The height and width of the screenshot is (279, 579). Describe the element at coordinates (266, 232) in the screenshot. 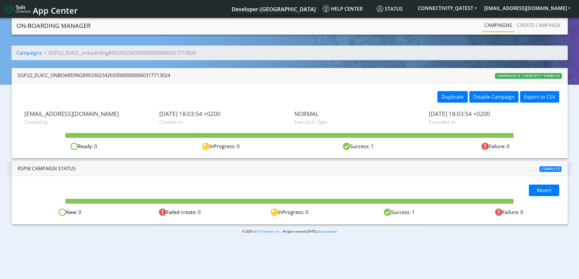

I see `a: Telit IoT Solutions, Inc.` at that location.